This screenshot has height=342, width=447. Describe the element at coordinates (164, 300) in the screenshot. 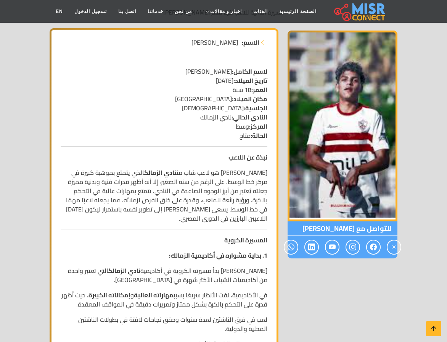

I see `p: في الأكاديمية، لفت الأنظار سريعًا بسبب و ، حيث أظهر قدرة على التحكم بالكرة بشكل ممتاز وتمريرات دق...` at that location.